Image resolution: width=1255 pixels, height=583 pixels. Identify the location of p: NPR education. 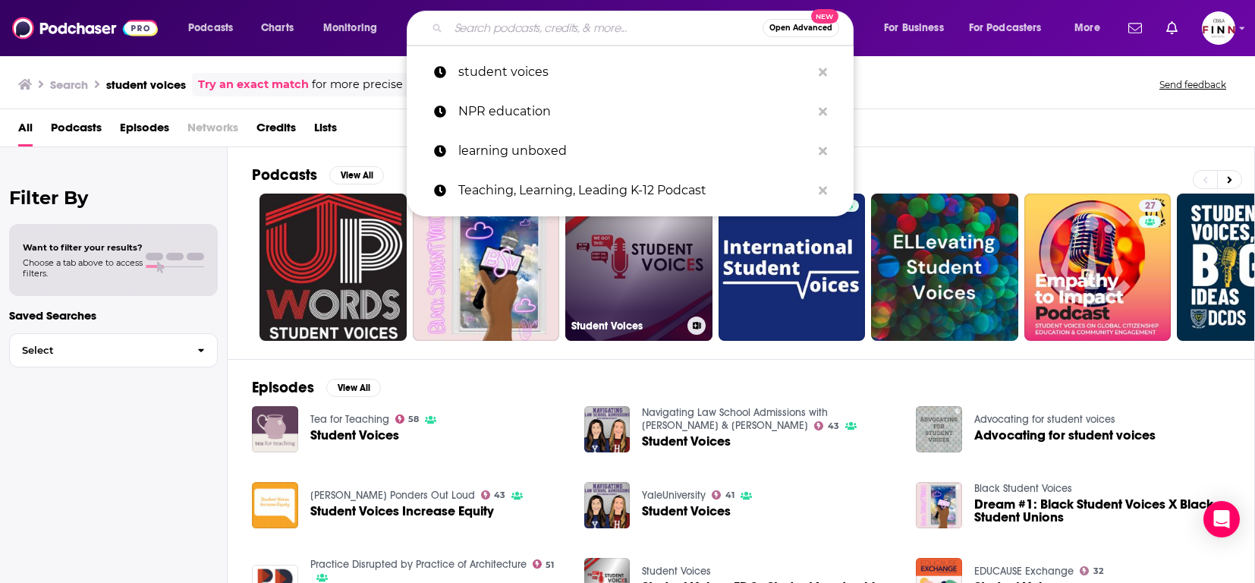
(634, 112).